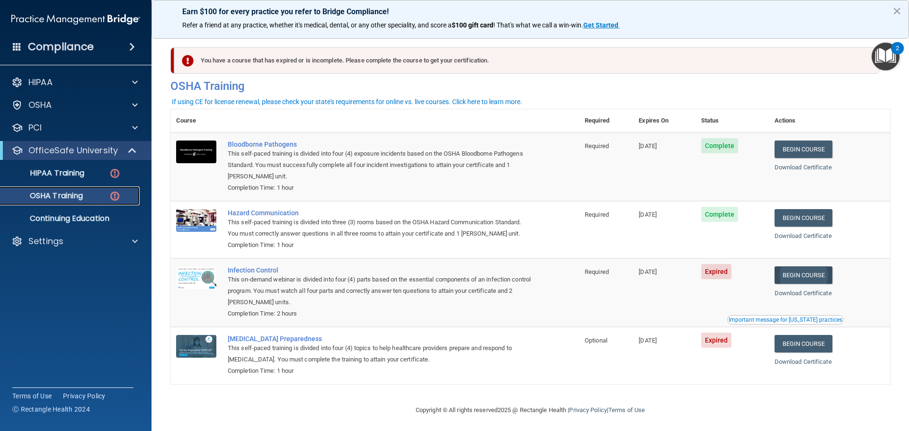 The image size is (909, 431). What do you see at coordinates (472, 25) in the screenshot?
I see `strong: $100 gift card` at bounding box center [472, 25].